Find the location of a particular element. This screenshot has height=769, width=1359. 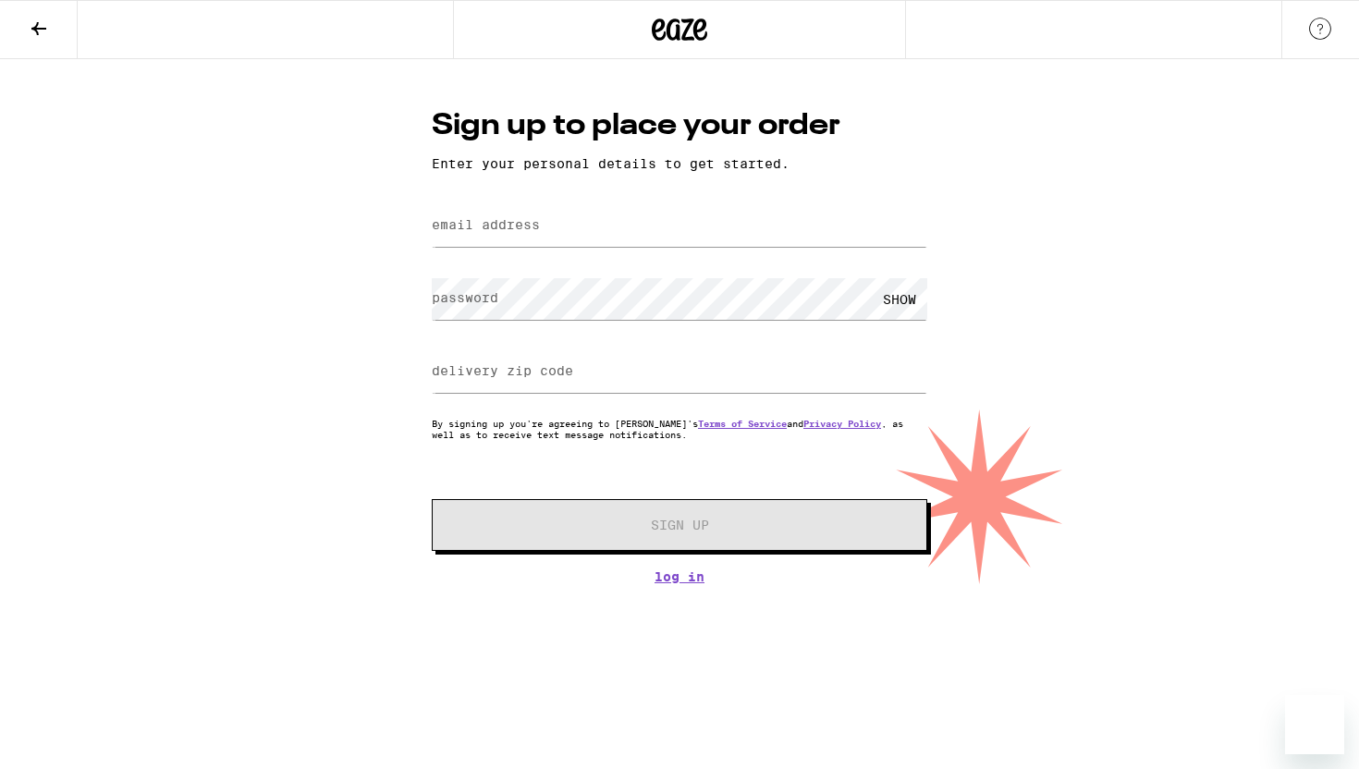

span: Sign Up is located at coordinates (679, 525).